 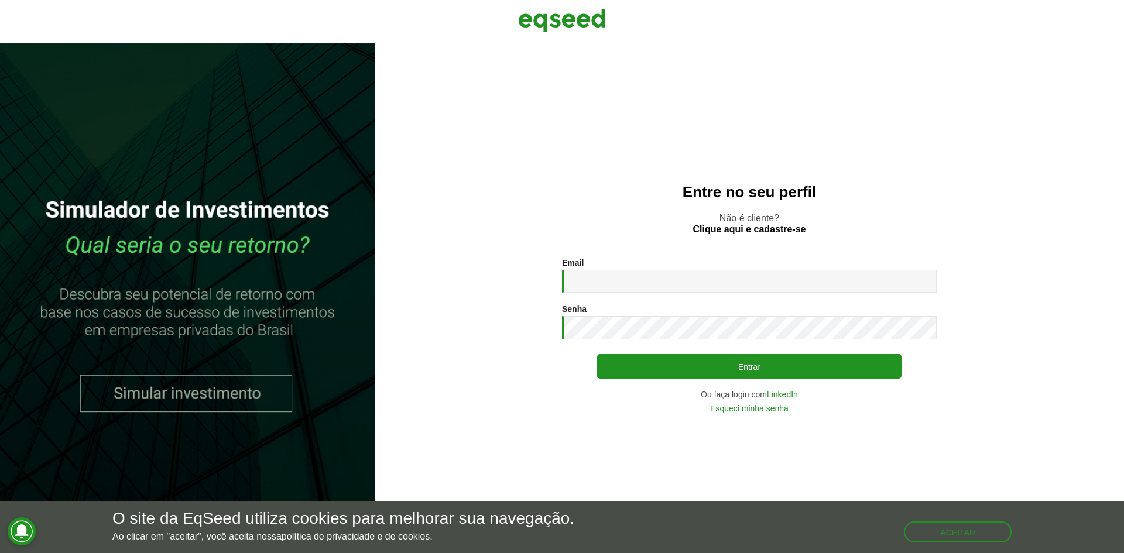 I want to click on label: Email, so click(x=573, y=263).